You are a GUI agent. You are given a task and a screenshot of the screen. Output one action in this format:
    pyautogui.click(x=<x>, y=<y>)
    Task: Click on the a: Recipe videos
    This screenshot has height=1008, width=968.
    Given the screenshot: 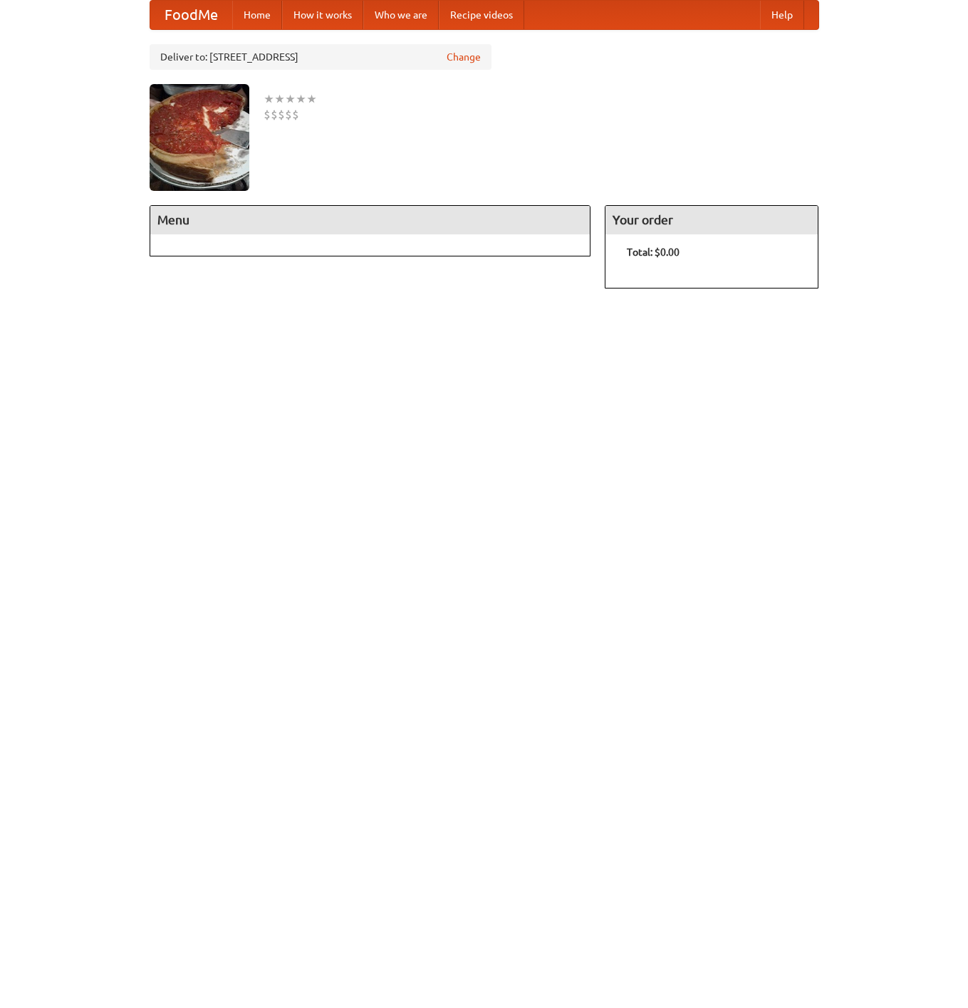 What is the action you would take?
    pyautogui.click(x=481, y=15)
    